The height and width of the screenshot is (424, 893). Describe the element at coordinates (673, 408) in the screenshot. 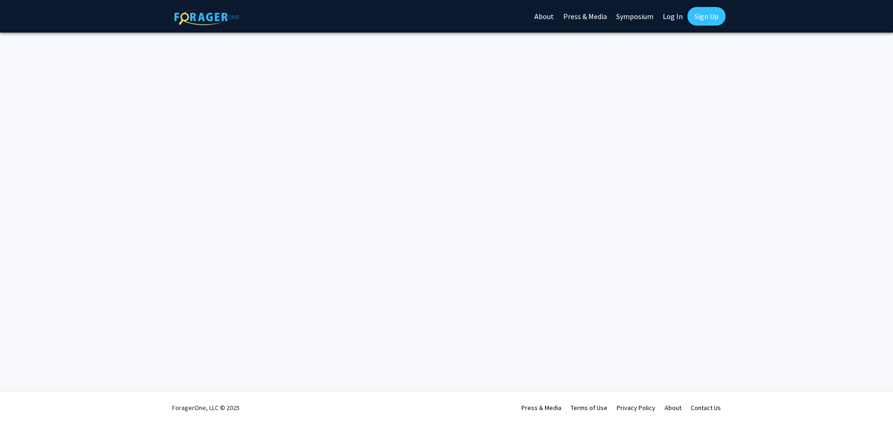

I see `a: About` at that location.